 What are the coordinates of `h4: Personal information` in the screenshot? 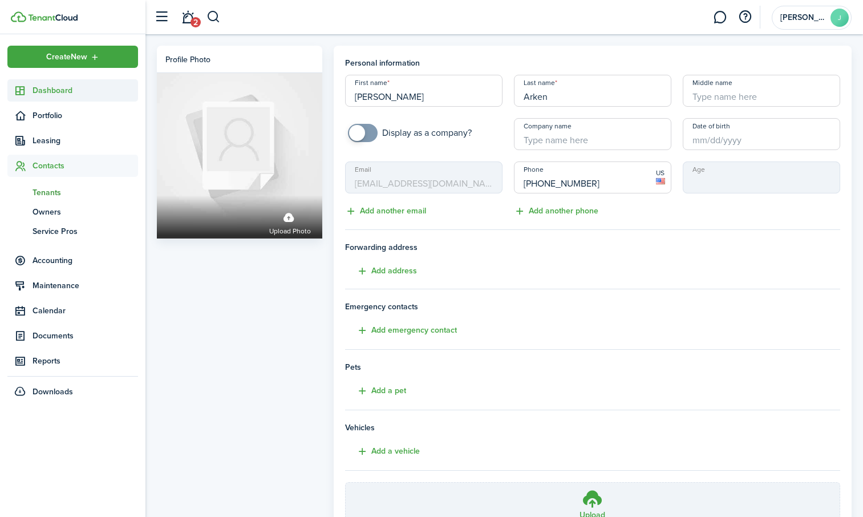 It's located at (593, 63).